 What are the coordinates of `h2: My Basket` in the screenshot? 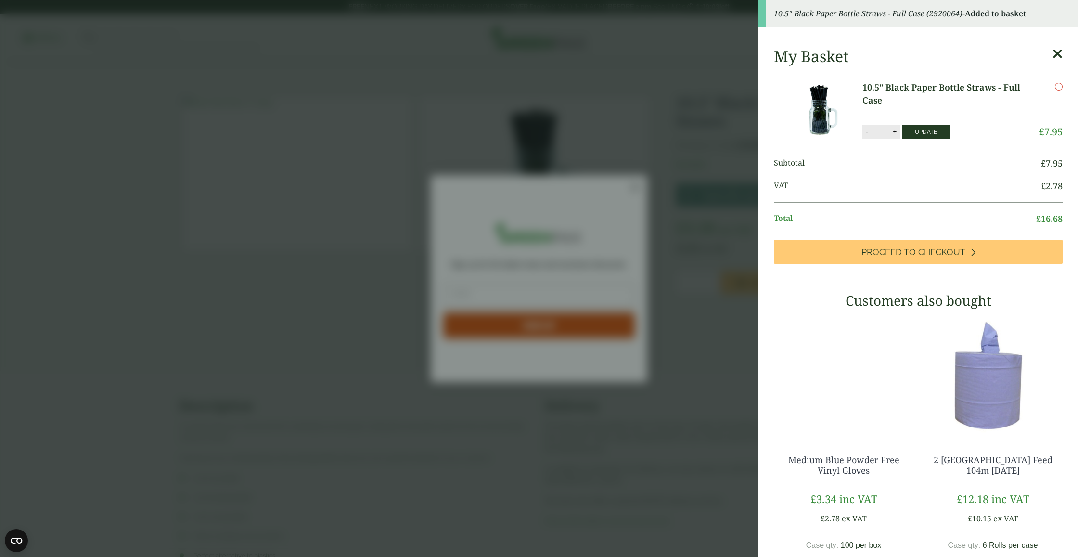 It's located at (811, 56).